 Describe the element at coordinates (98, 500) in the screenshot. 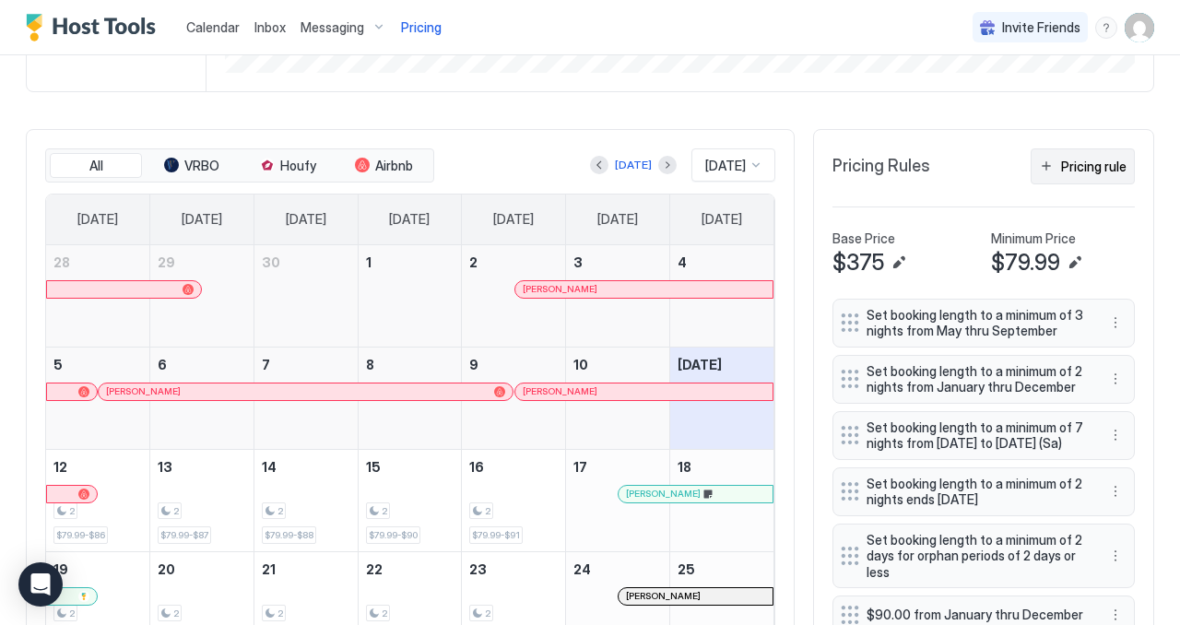

I see `td: October 12, 2025` at that location.